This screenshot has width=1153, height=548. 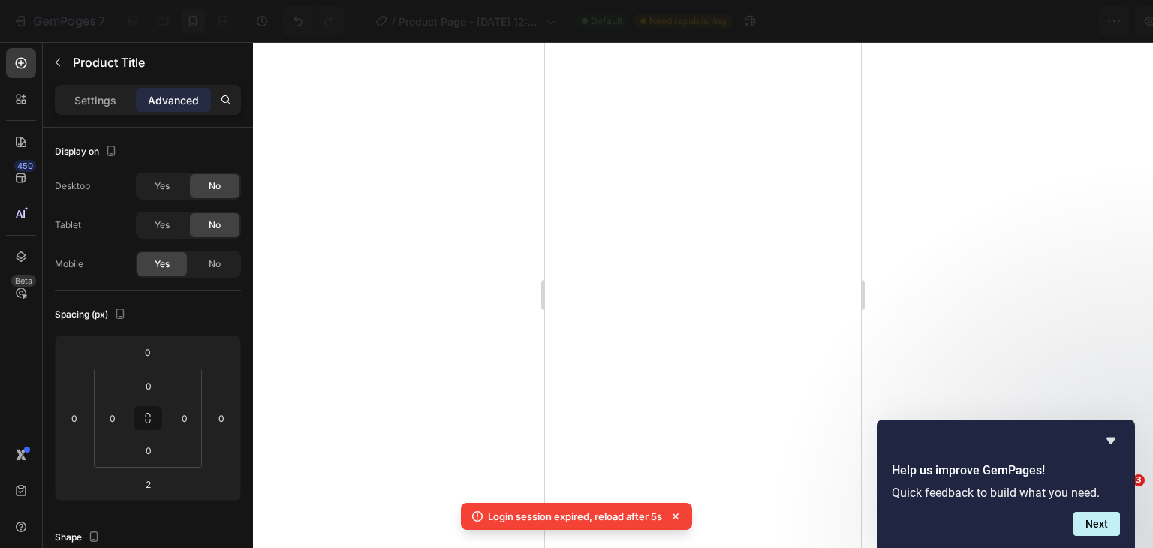 I want to click on span: Default, so click(x=607, y=21).